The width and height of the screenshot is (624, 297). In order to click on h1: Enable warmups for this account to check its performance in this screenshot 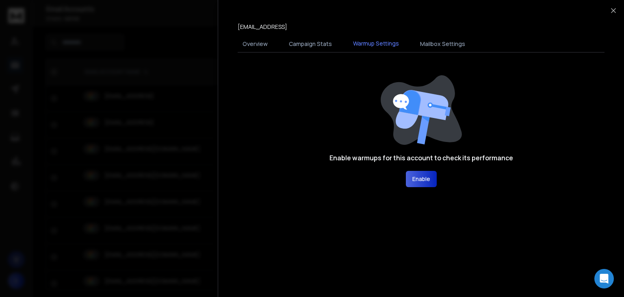, I will do `click(422, 158)`.